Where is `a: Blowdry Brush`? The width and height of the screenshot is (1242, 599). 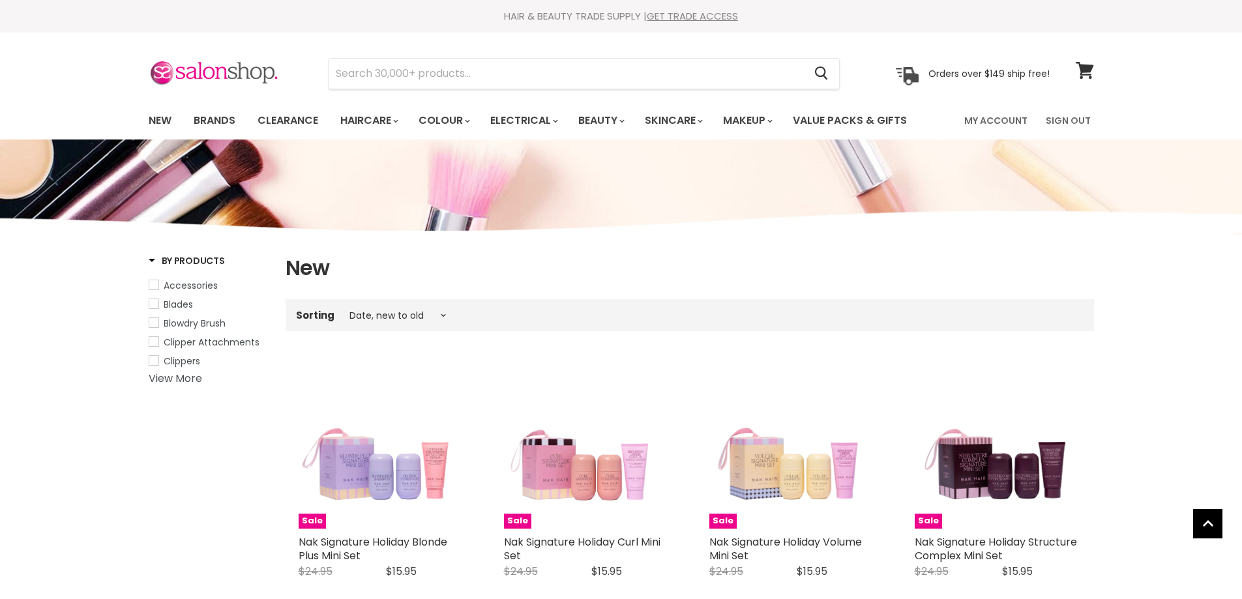
a: Blowdry Brush is located at coordinates (209, 323).